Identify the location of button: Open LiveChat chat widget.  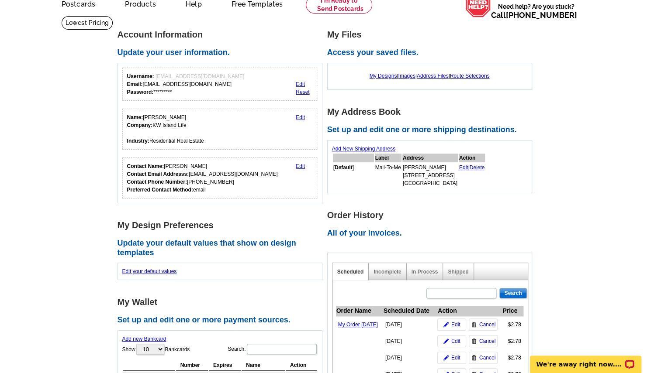
(106, 19).